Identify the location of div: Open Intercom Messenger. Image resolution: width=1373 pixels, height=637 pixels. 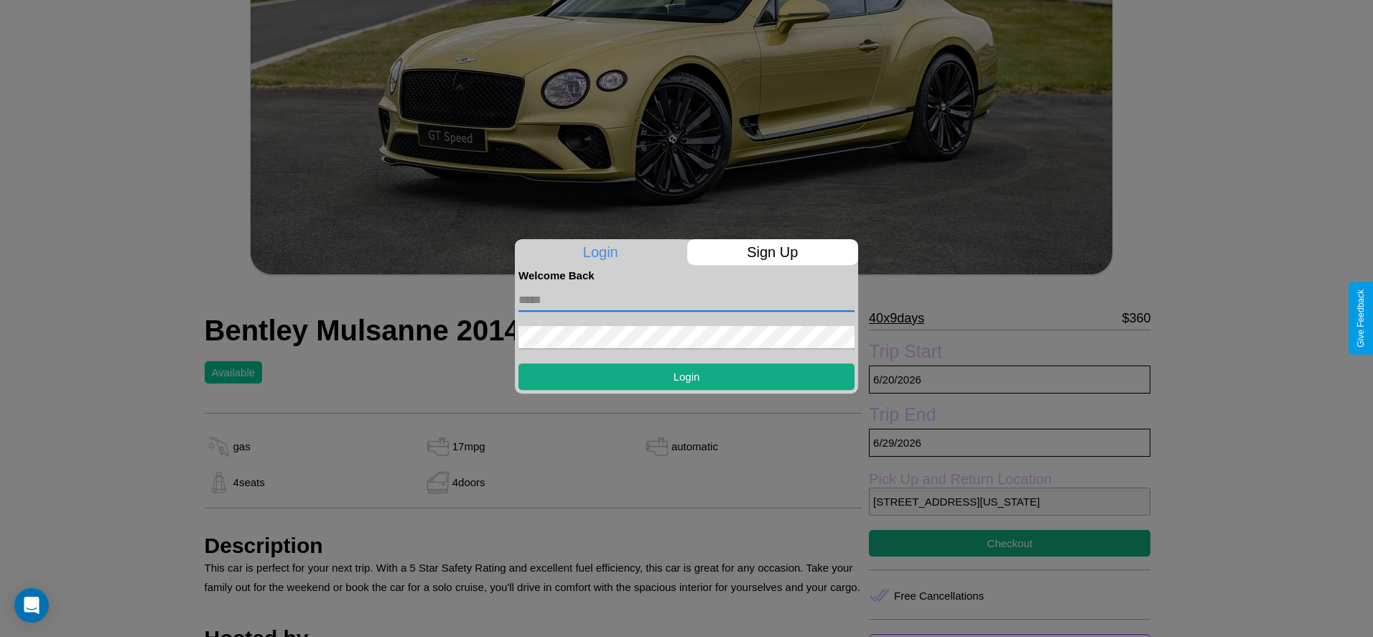
(32, 606).